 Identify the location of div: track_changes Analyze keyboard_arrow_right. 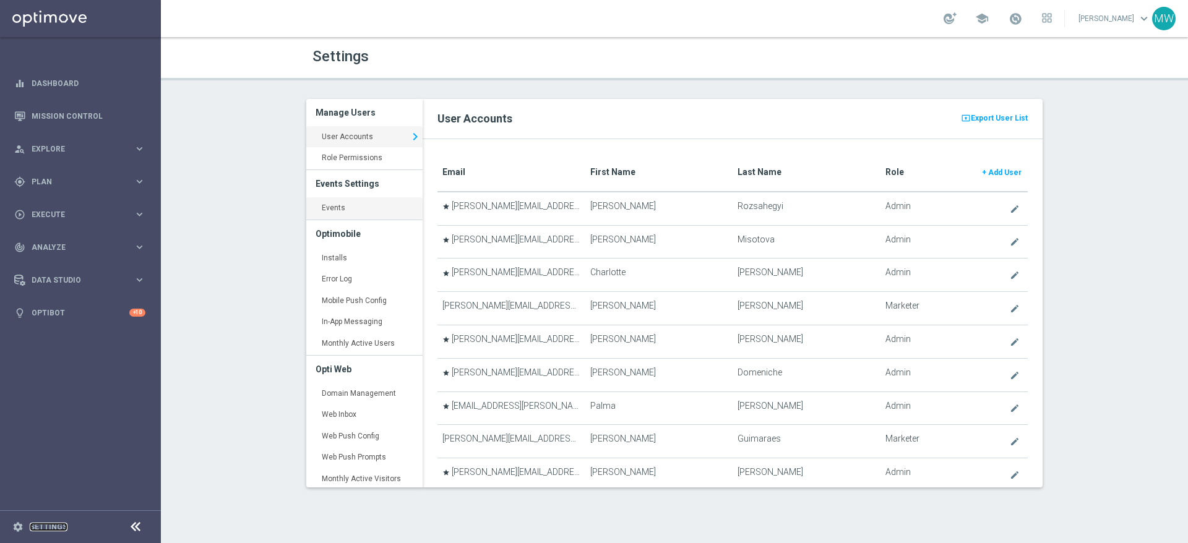
(80, 247).